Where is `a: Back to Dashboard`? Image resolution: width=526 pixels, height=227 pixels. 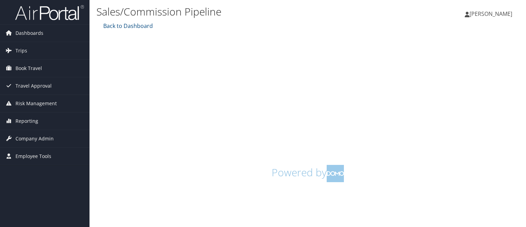
a: Back to Dashboard is located at coordinates (127, 26).